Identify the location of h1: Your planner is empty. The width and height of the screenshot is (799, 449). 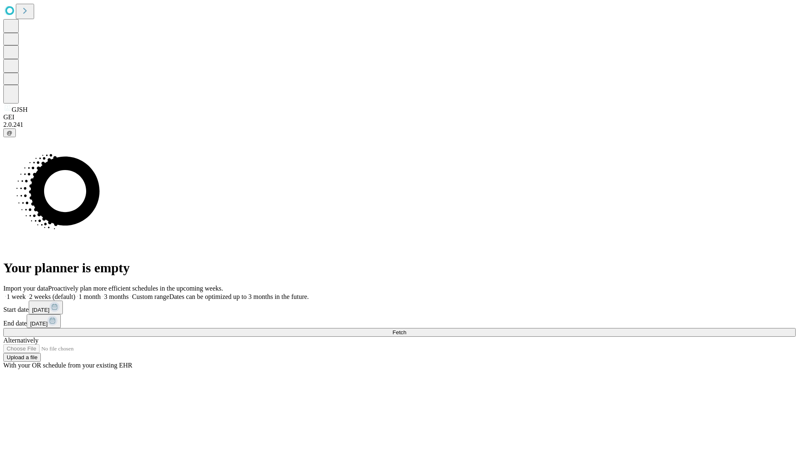
(400, 268).